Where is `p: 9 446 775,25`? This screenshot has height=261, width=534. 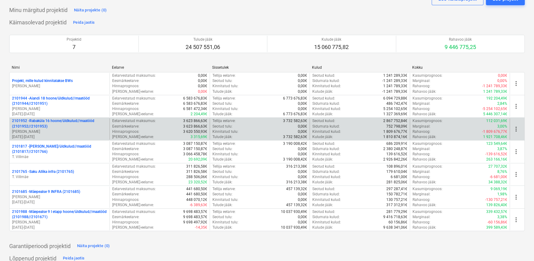 p: 9 446 775,25 is located at coordinates (460, 47).